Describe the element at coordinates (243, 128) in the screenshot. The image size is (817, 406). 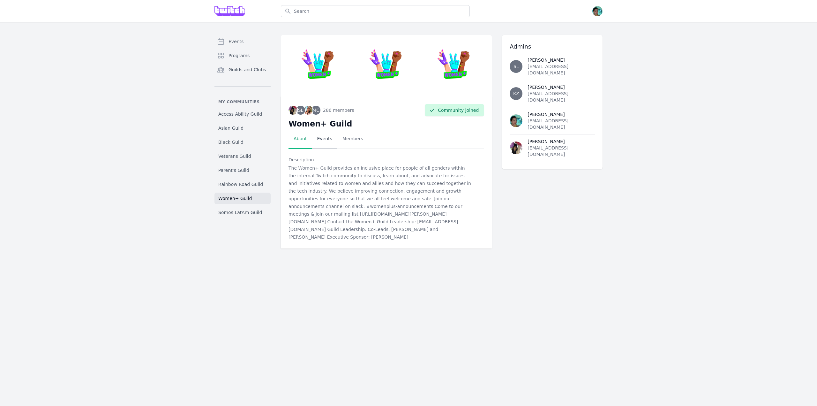
I see `a: Asian Guild` at that location.